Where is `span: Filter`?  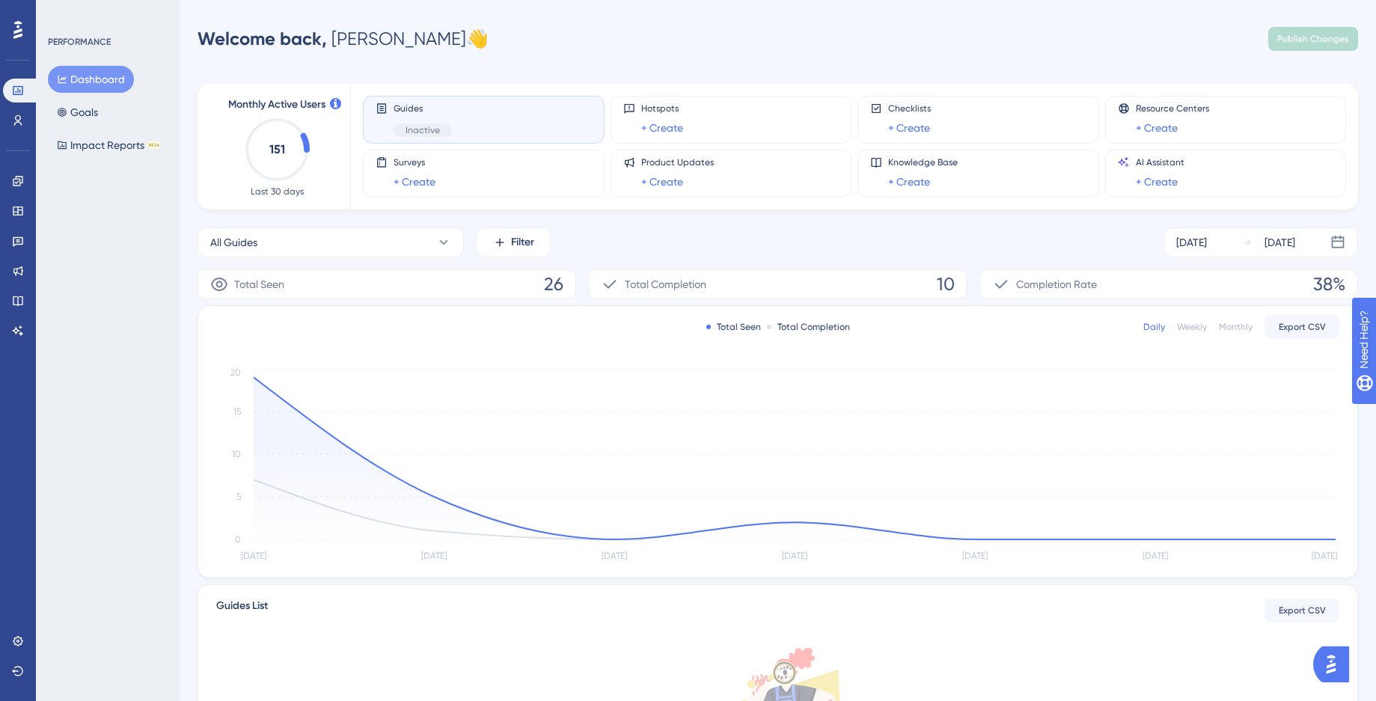
span: Filter is located at coordinates (522, 243).